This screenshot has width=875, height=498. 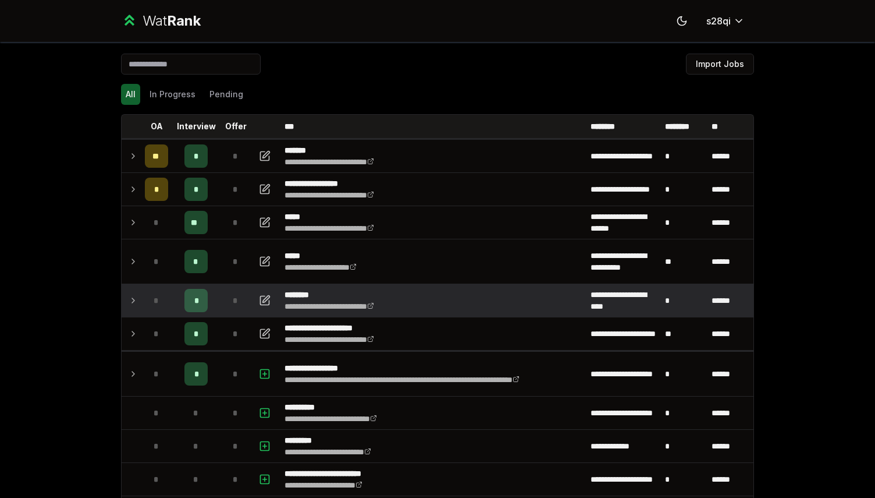 What do you see at coordinates (196, 126) in the screenshot?
I see `p: Interview` at bounding box center [196, 126].